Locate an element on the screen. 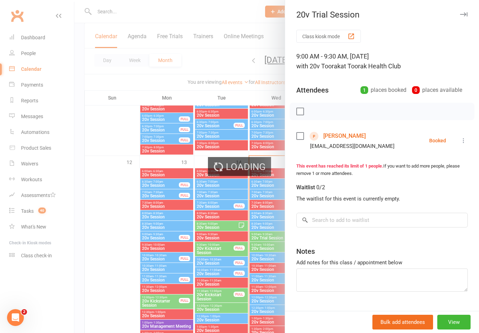 This screenshot has width=479, height=333. span: at Toorak Health Club is located at coordinates (370, 66).